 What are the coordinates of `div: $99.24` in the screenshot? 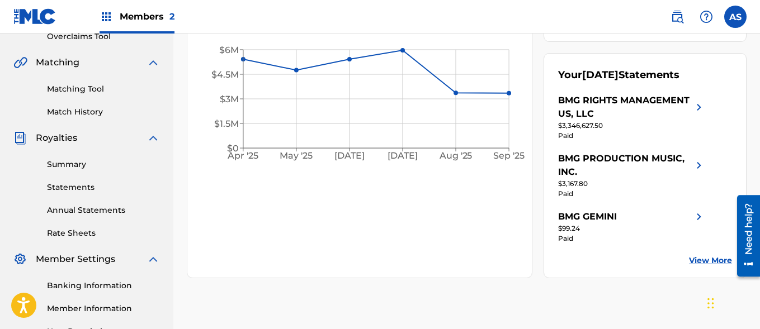 It's located at (632, 229).